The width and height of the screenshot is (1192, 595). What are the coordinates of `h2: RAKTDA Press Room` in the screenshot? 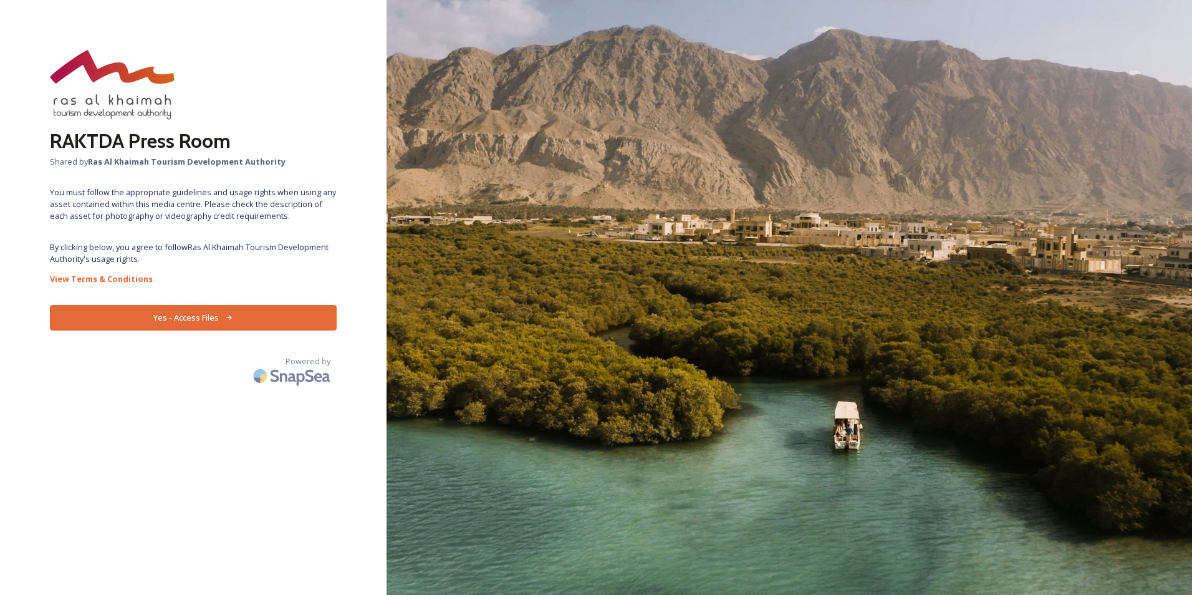 It's located at (193, 141).